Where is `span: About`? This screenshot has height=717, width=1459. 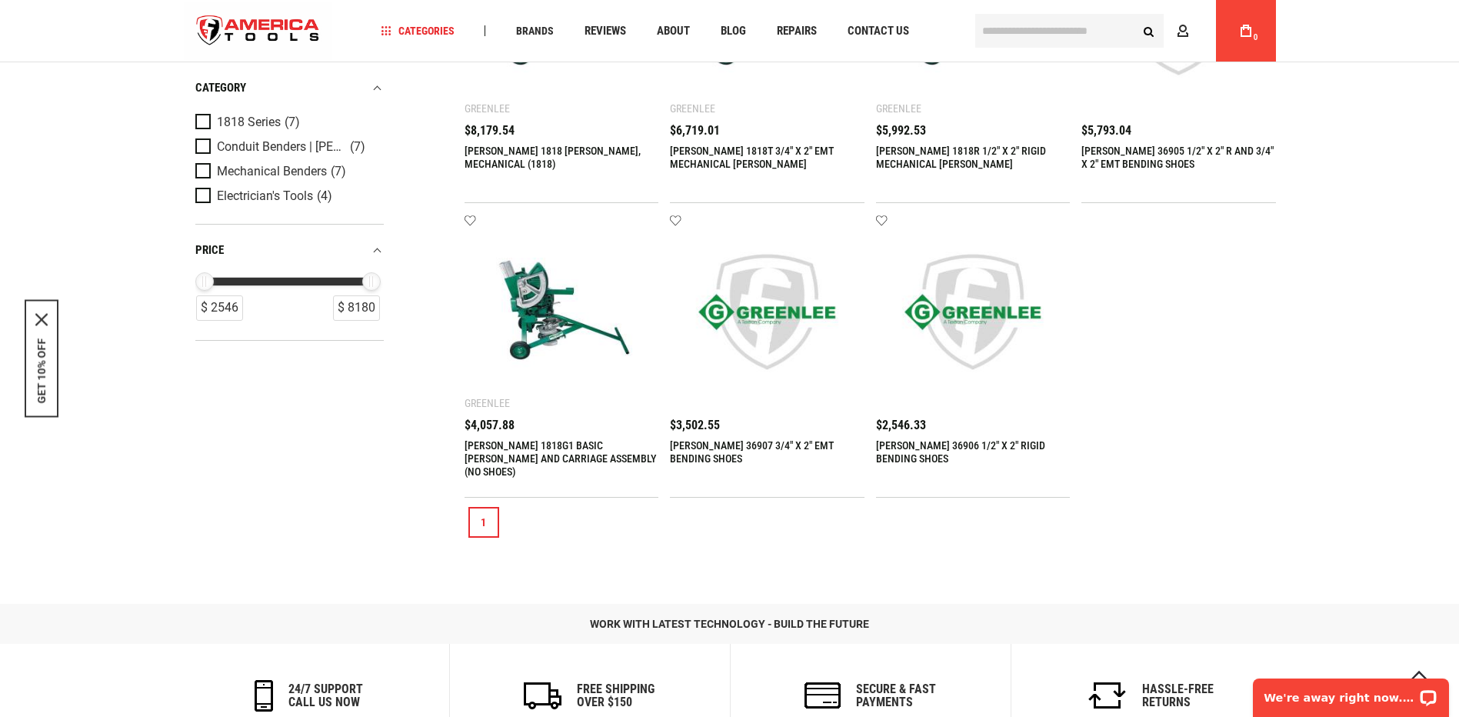
span: About is located at coordinates (673, 31).